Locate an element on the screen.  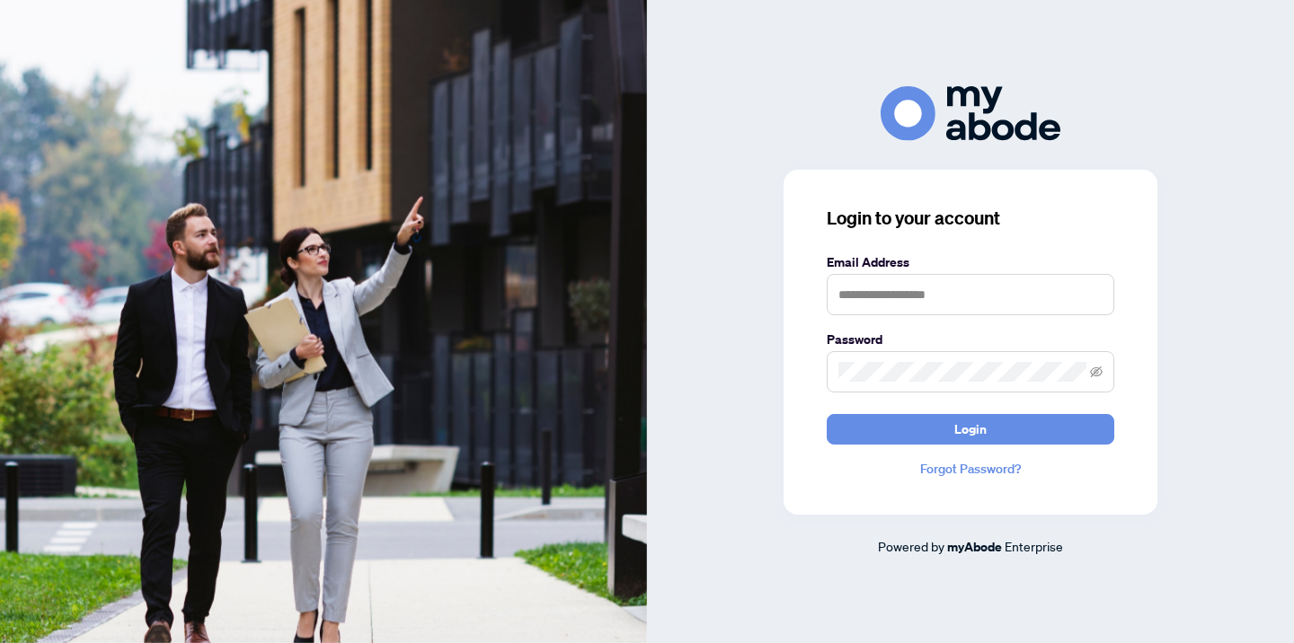
label: Email Address is located at coordinates (970, 262).